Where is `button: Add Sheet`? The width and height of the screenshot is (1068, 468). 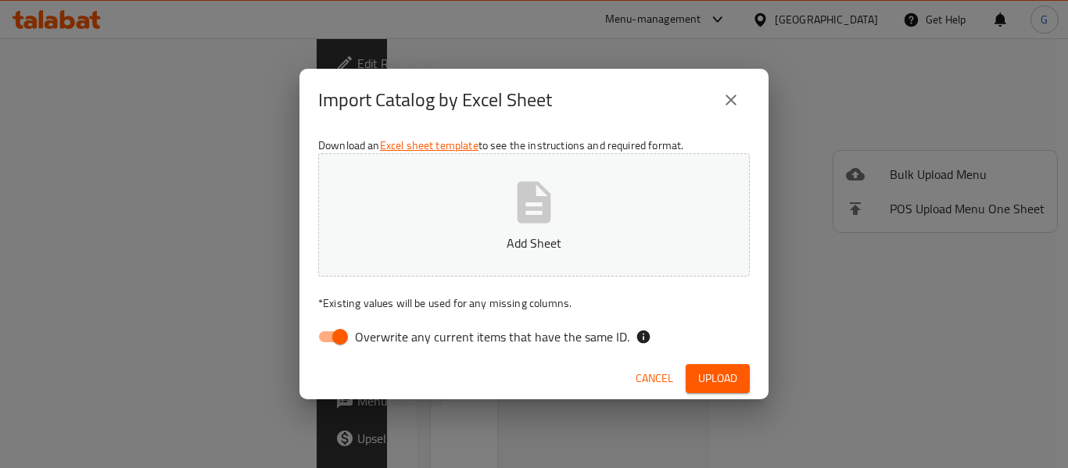 button: Add Sheet is located at coordinates (534, 215).